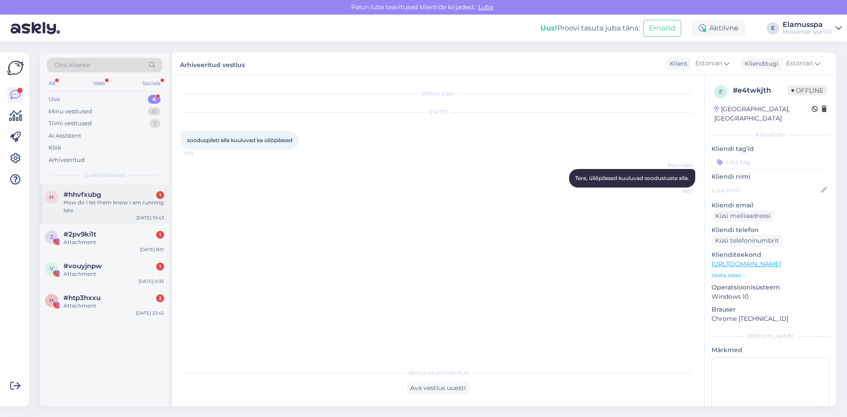 Image resolution: width=847 pixels, height=417 pixels. I want to click on p: Kliendi nimi, so click(770, 176).